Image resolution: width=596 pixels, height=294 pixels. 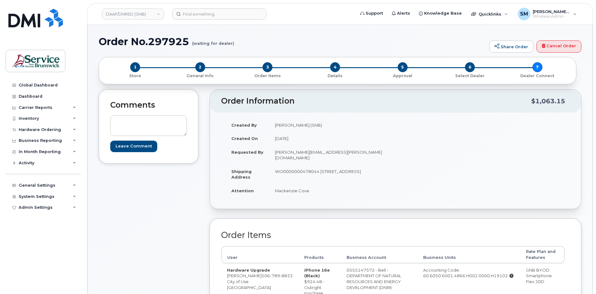 What do you see at coordinates (135, 76) in the screenshot?
I see `p: Store` at bounding box center [135, 76].